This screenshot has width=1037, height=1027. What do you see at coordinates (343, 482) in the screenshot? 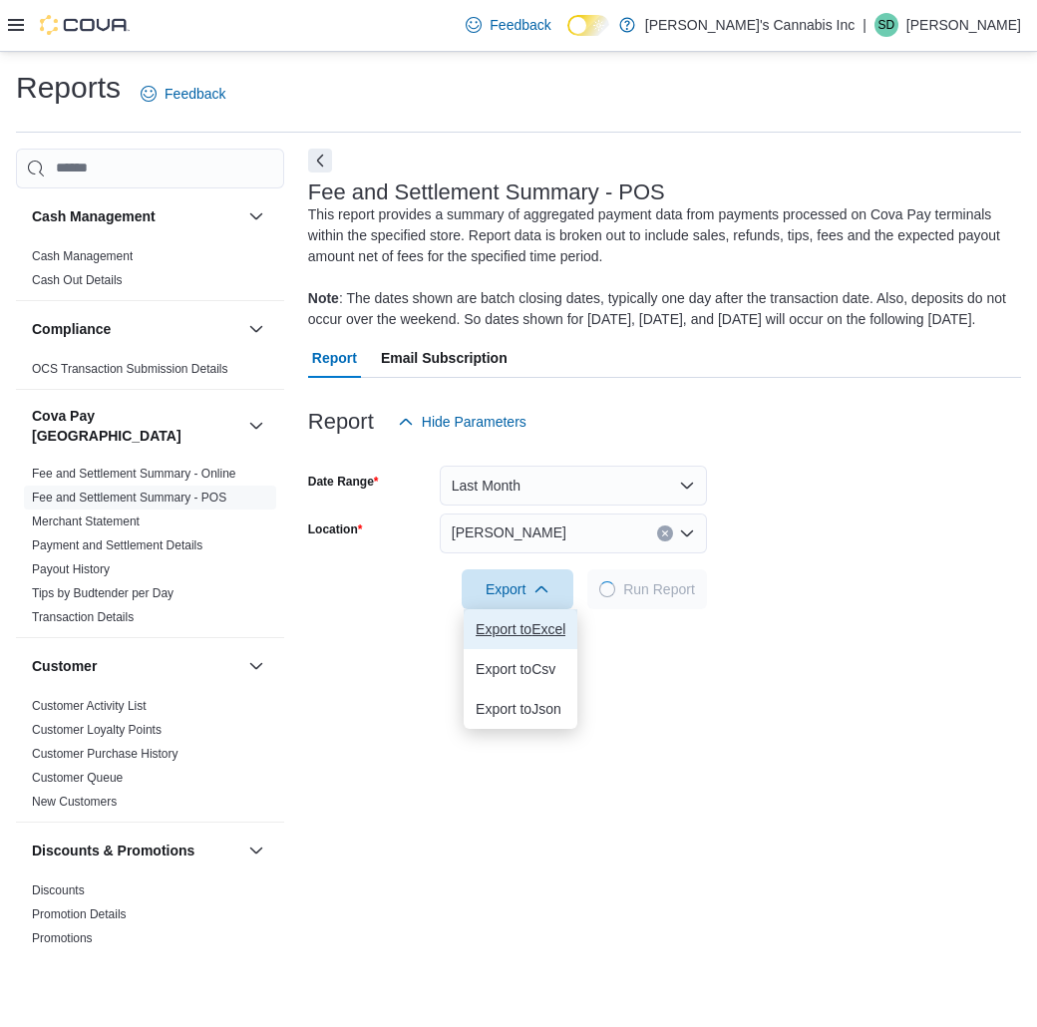
I see `label: Date Range` at bounding box center [343, 482].